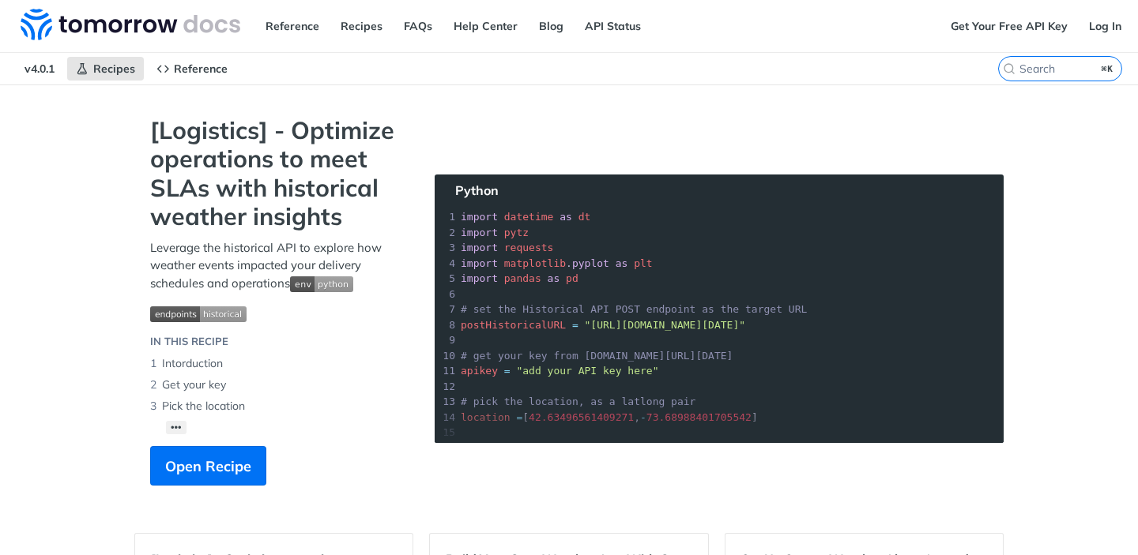 This screenshot has width=1138, height=555. I want to click on a: Help Center, so click(485, 26).